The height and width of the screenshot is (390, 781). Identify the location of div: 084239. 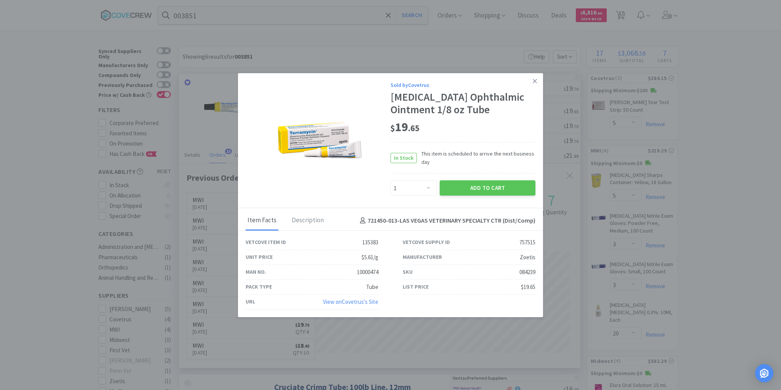
(527, 272).